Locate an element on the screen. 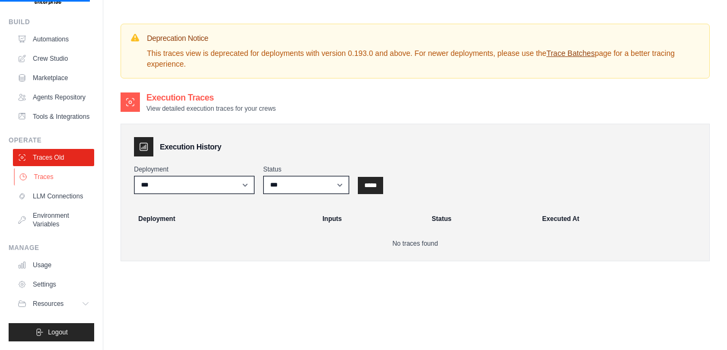 The width and height of the screenshot is (727, 350). p: No traces found is located at coordinates (415, 244).